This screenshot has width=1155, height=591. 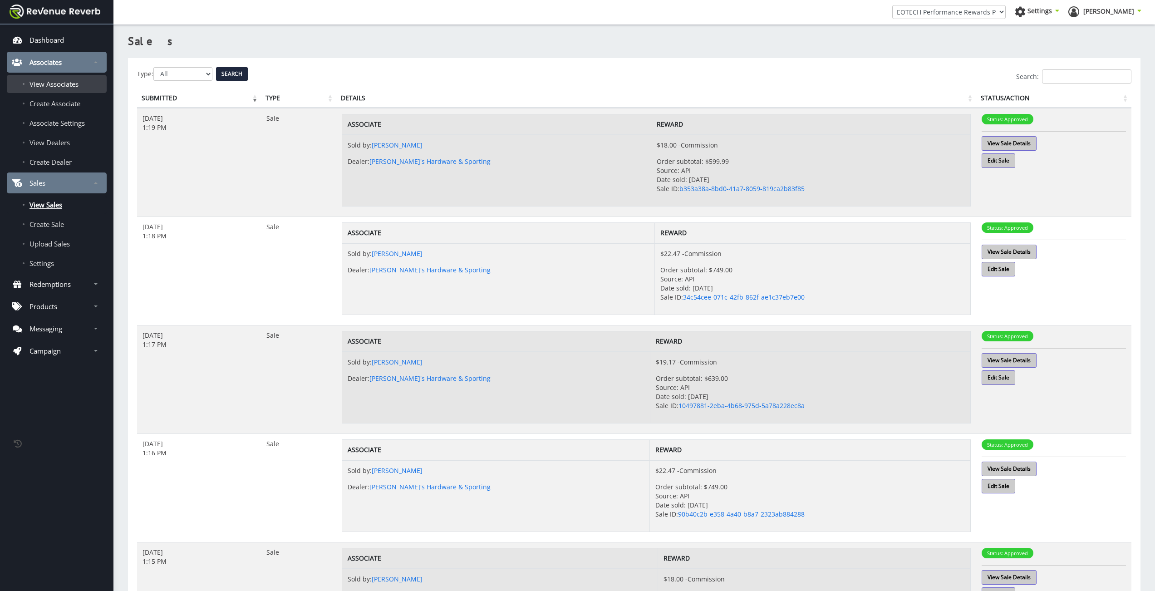 What do you see at coordinates (232, 74) in the screenshot?
I see `input: Search` at bounding box center [232, 74].